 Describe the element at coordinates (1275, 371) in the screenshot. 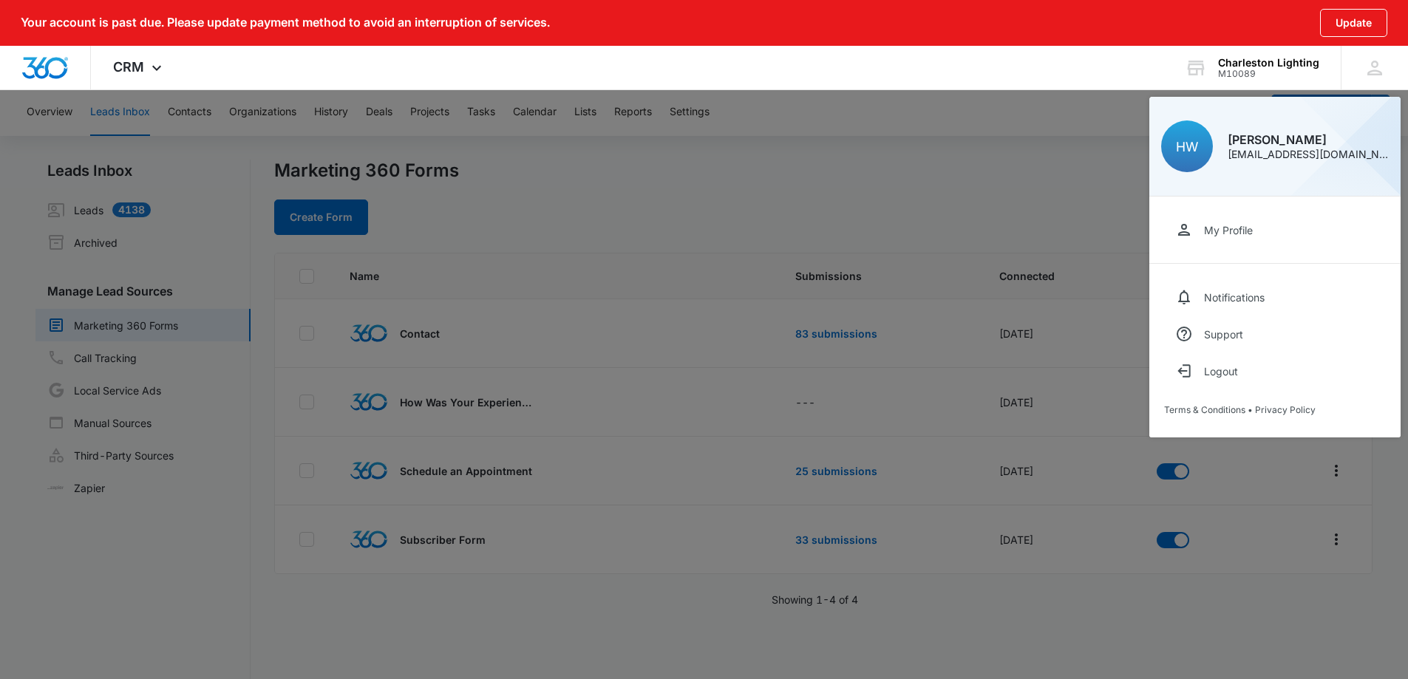

I see `button: Logout` at that location.